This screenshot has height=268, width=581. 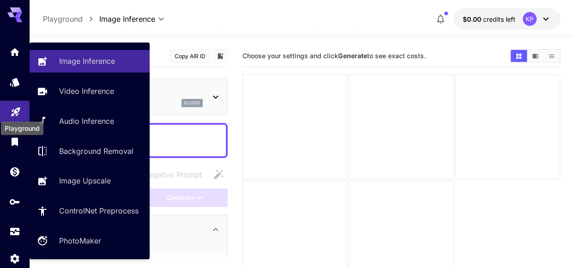 What do you see at coordinates (535, 56) in the screenshot?
I see `div: Show media in grid viewShow media in video viewShow media in list view` at bounding box center [535, 56].